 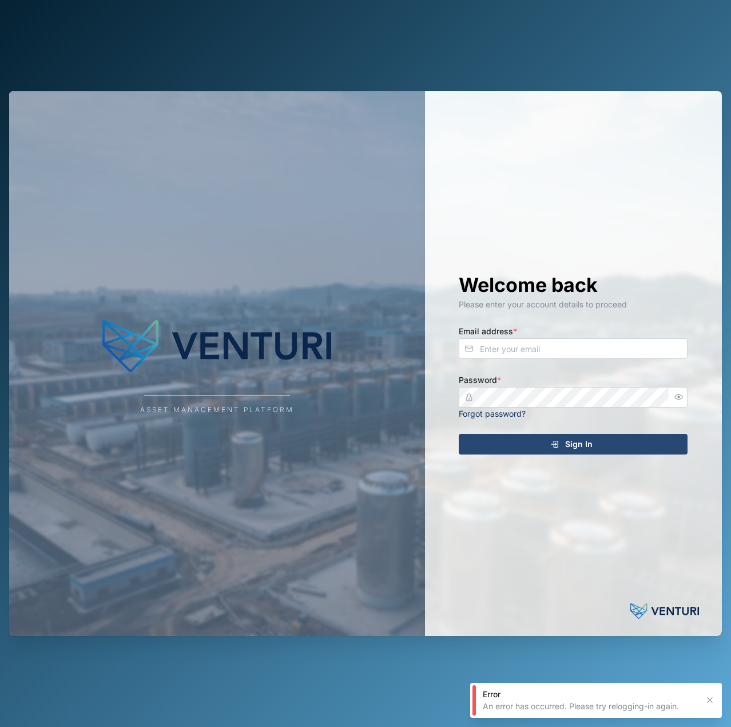 I want to click on div: Asset Management Platform, so click(x=217, y=410).